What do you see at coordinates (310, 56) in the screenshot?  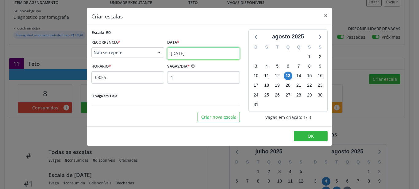 I see `span: sexta-feira, 1 de agosto de 2025` at bounding box center [310, 56].